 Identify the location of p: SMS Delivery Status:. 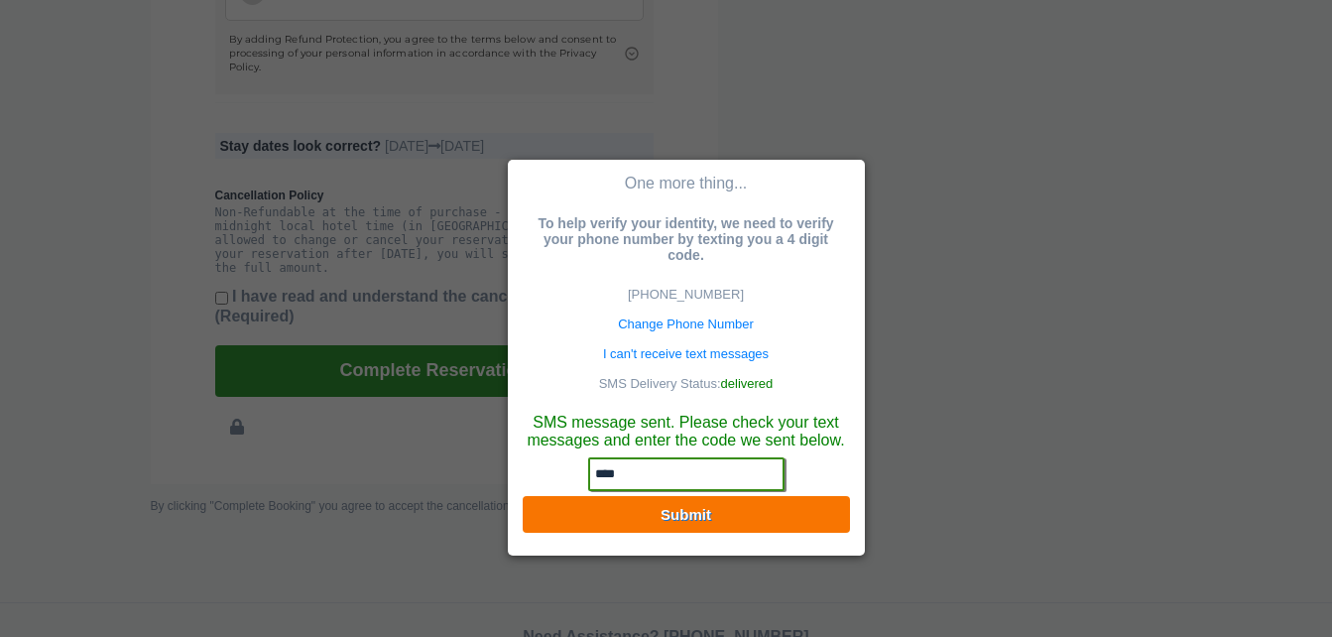
(686, 383).